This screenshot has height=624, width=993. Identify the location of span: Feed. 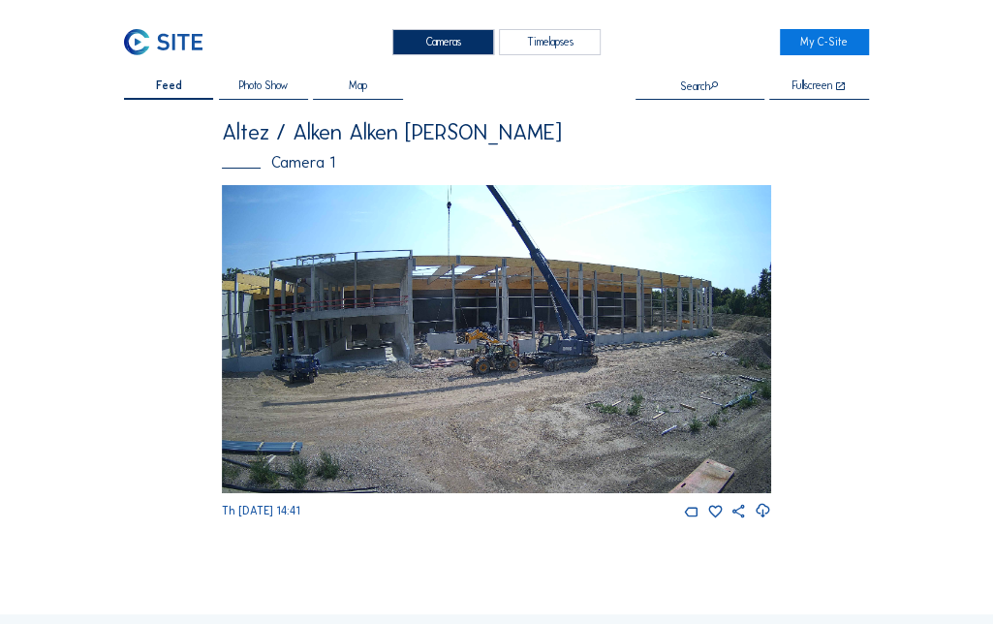
(169, 85).